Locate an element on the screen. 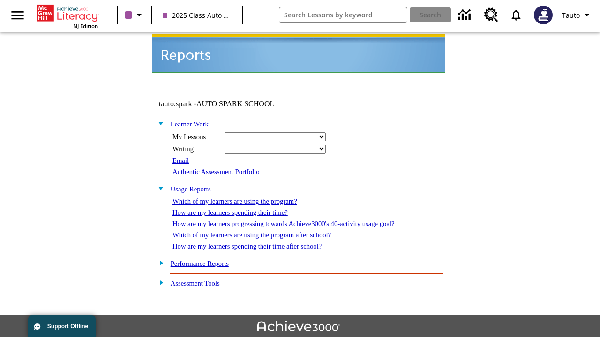  a: Which of my learners are using the program? is located at coordinates (235, 201).